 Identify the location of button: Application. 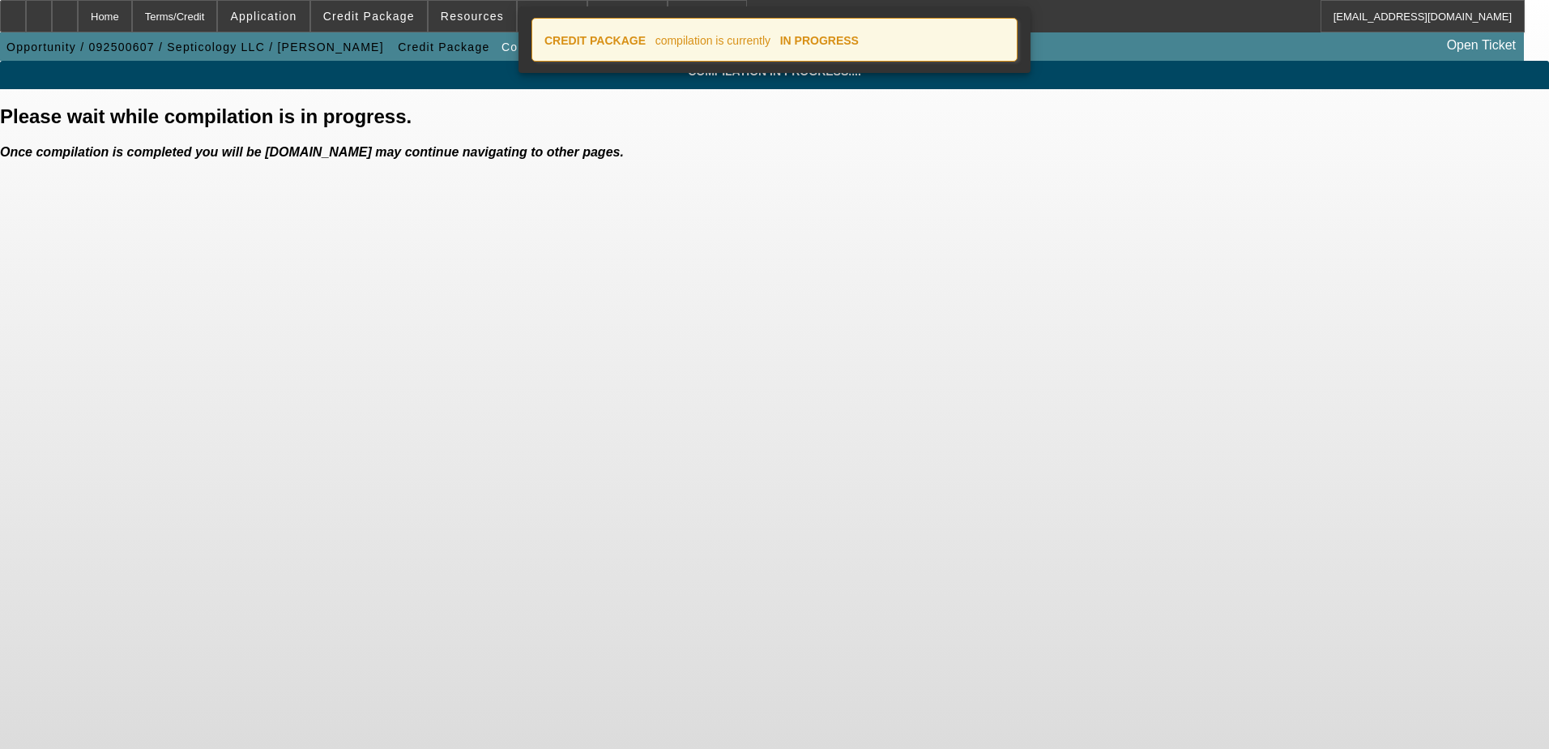
(263, 16).